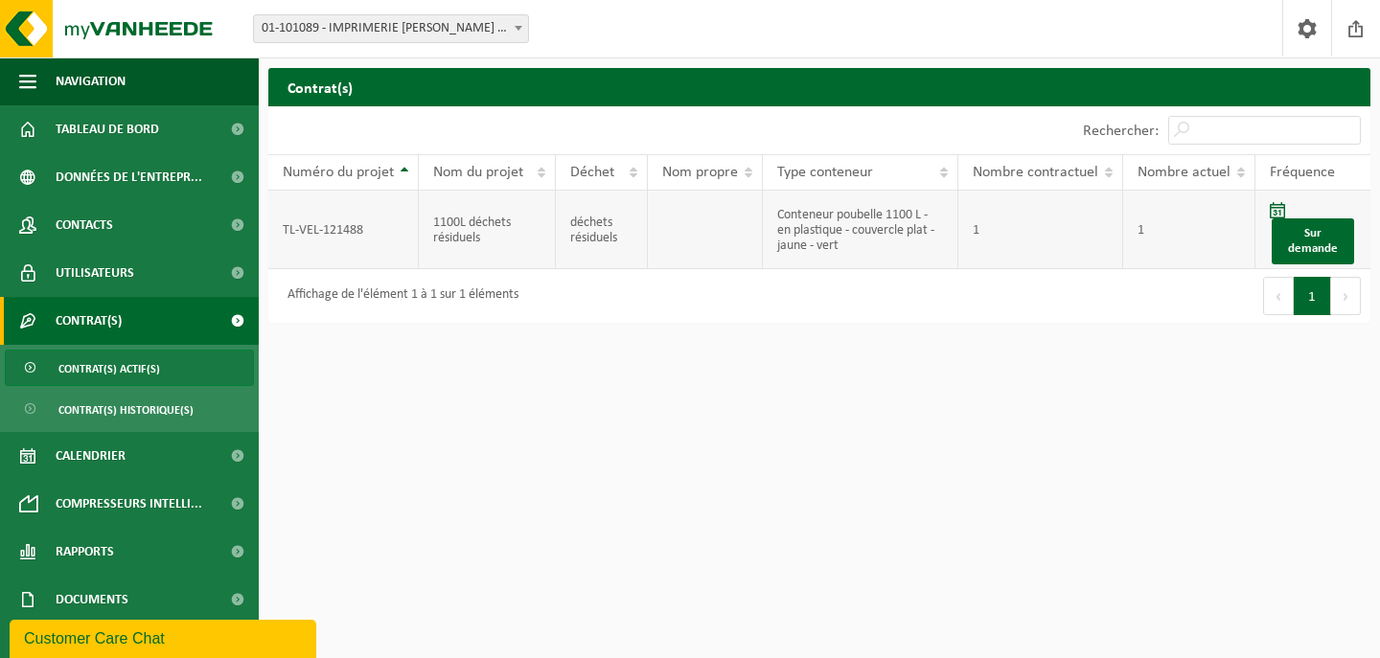 The height and width of the screenshot is (658, 1380). I want to click on td: 1100L déchets résiduels, so click(487, 230).